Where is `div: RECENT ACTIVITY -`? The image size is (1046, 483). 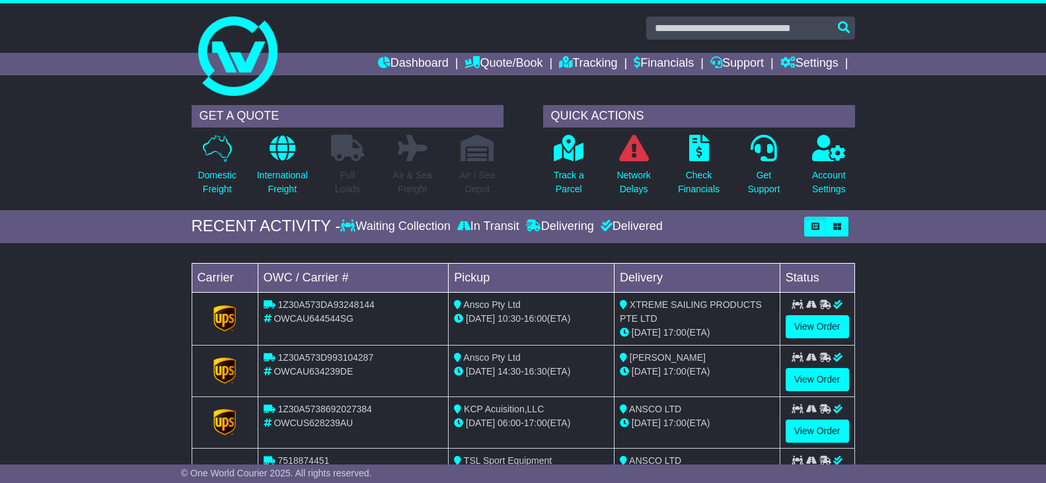
div: RECENT ACTIVITY - is located at coordinates (266, 226).